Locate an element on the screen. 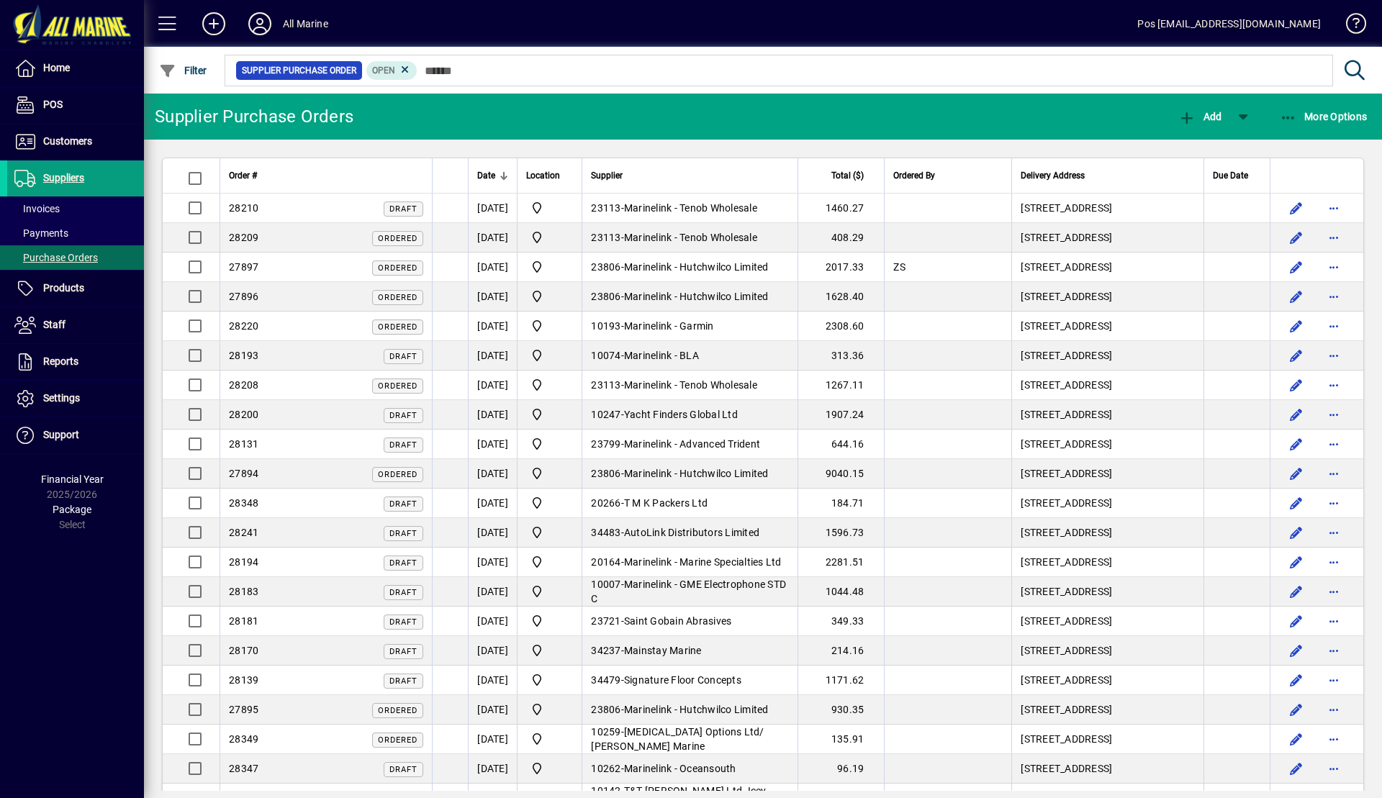  td: 9040.15 is located at coordinates (841, 474).